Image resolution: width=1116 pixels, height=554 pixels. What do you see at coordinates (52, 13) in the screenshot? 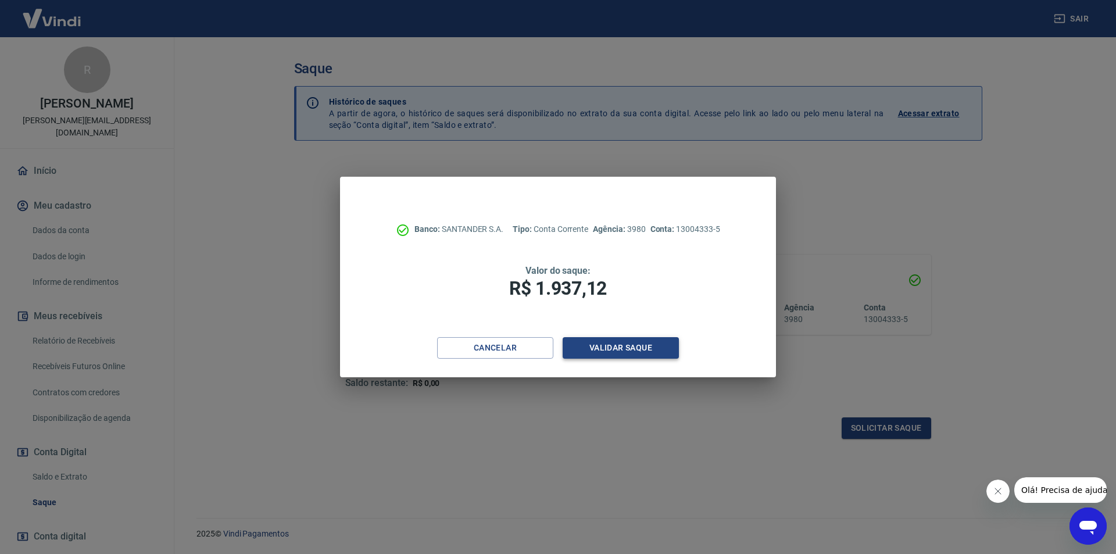
I see `span: Olá! Precisa de ajuda?` at bounding box center [52, 13].